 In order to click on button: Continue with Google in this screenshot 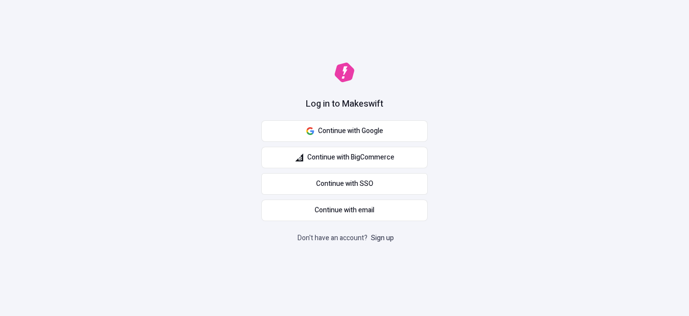, I will do `click(345, 131)`.